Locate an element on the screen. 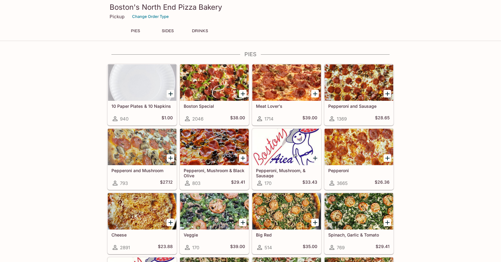  h5: Pepperoni is located at coordinates (359, 170).